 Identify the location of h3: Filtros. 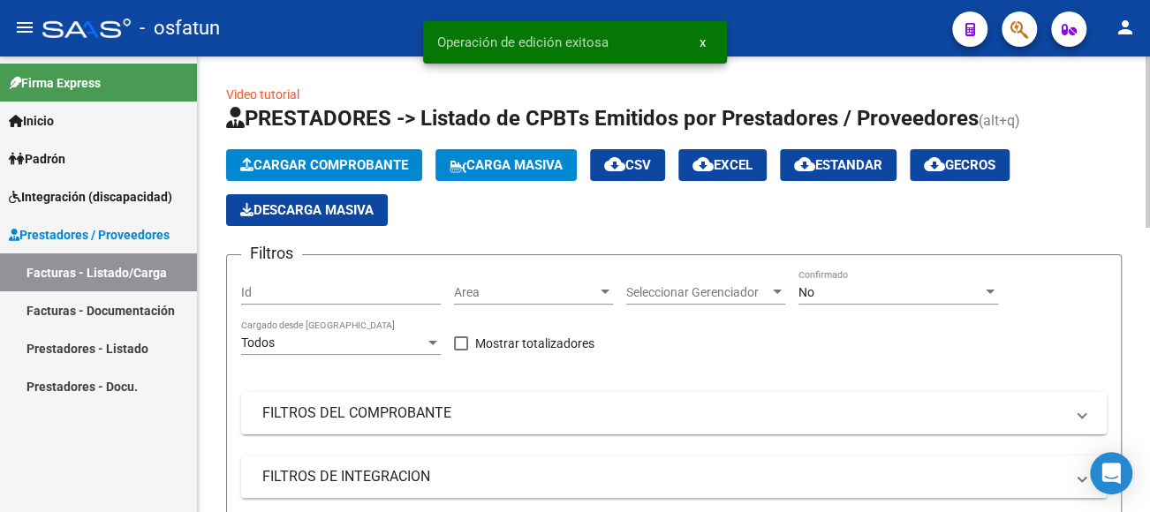
(271, 254).